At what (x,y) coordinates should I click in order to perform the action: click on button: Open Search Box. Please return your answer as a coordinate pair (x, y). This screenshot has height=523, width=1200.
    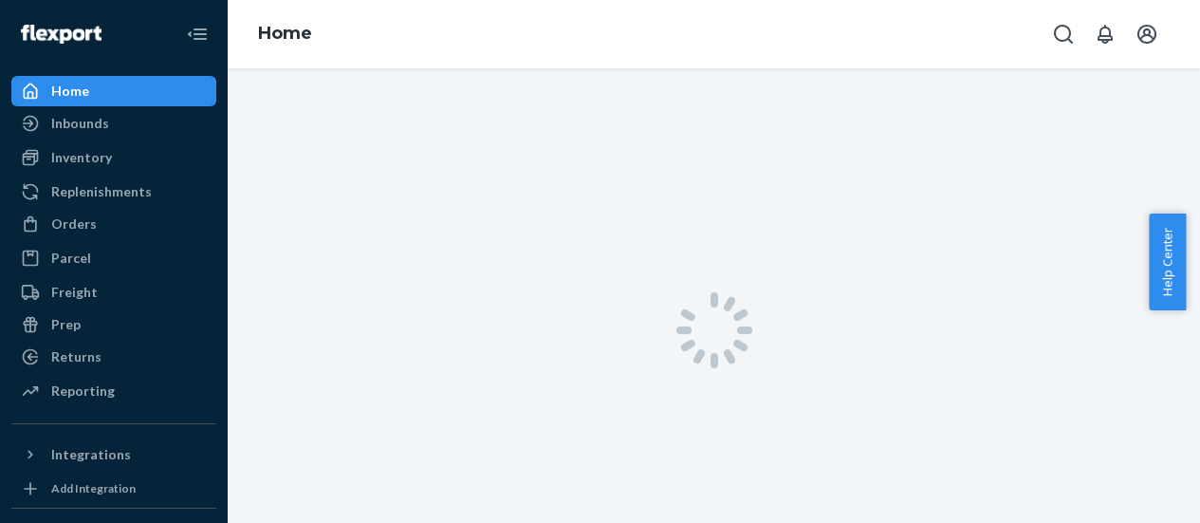
    Looking at the image, I should click on (1063, 34).